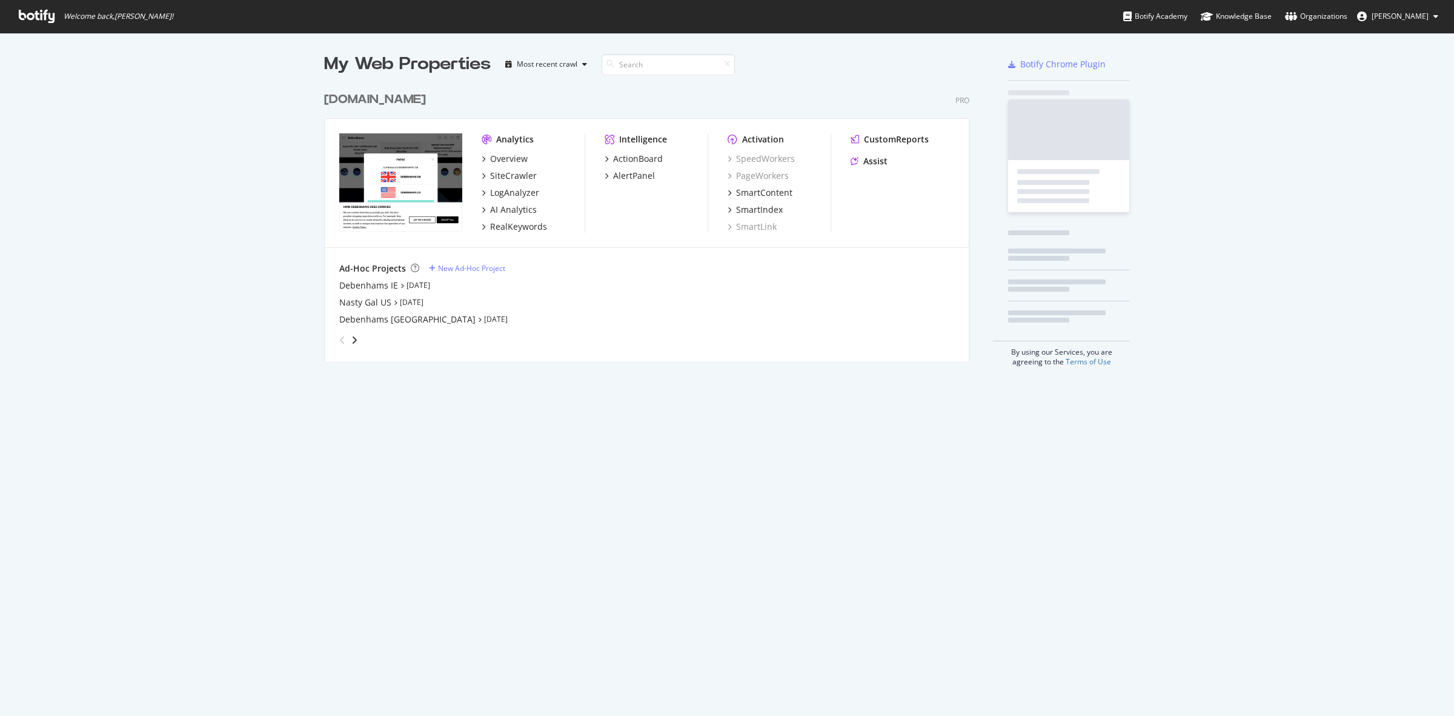 This screenshot has width=1454, height=716. What do you see at coordinates (668, 64) in the screenshot?
I see `input: Search` at bounding box center [668, 64].